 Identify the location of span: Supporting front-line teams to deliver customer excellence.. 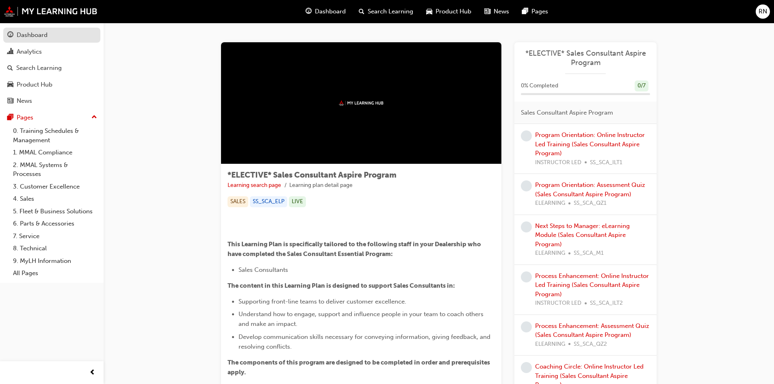
(322, 301).